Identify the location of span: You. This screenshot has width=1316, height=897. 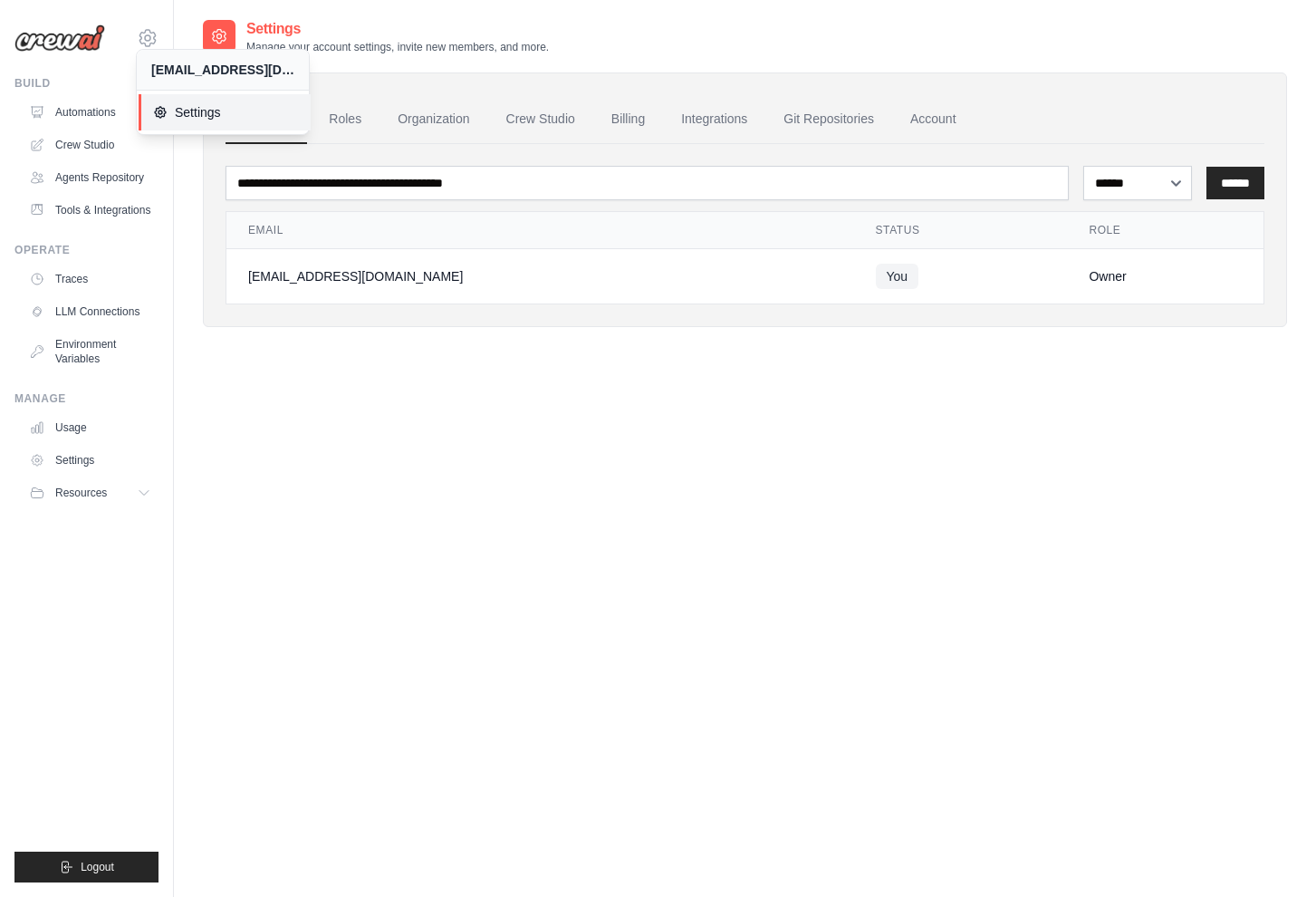
(898, 276).